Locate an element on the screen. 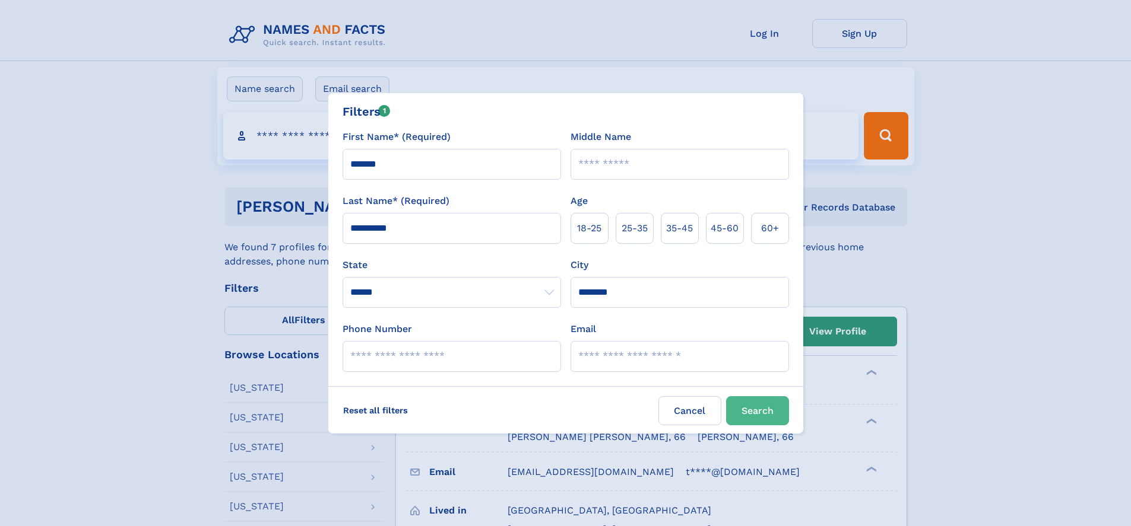 The width and height of the screenshot is (1131, 526). span: 25‑35 is located at coordinates (634, 229).